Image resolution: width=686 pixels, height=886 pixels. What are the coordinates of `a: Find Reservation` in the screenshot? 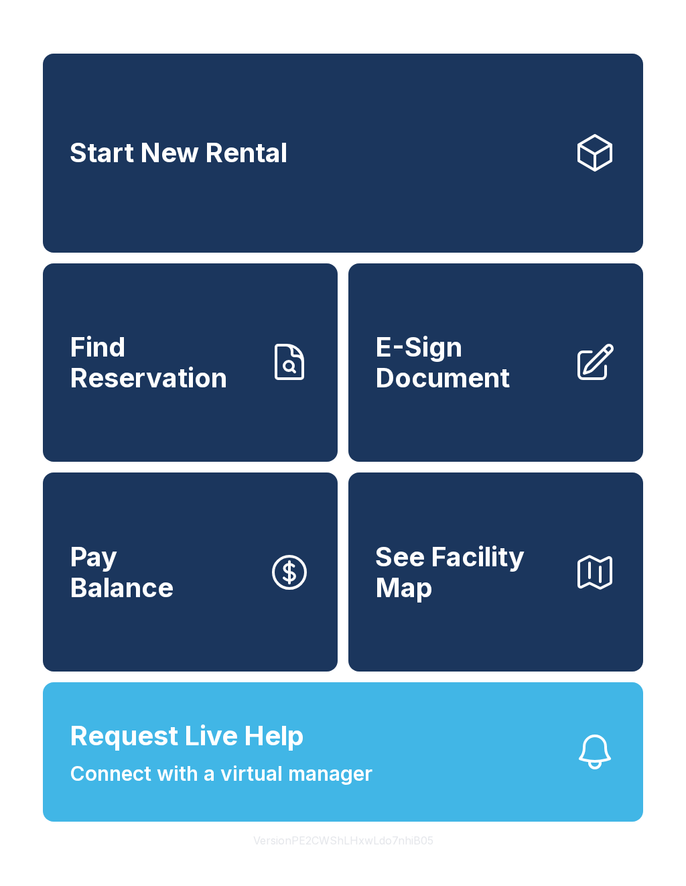 It's located at (190, 362).